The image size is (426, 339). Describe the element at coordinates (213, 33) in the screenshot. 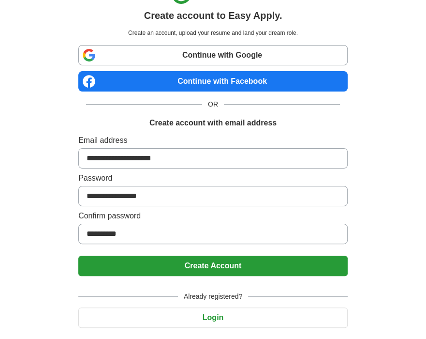

I see `p: Create an account, upload your resume and land your dream role.` at that location.